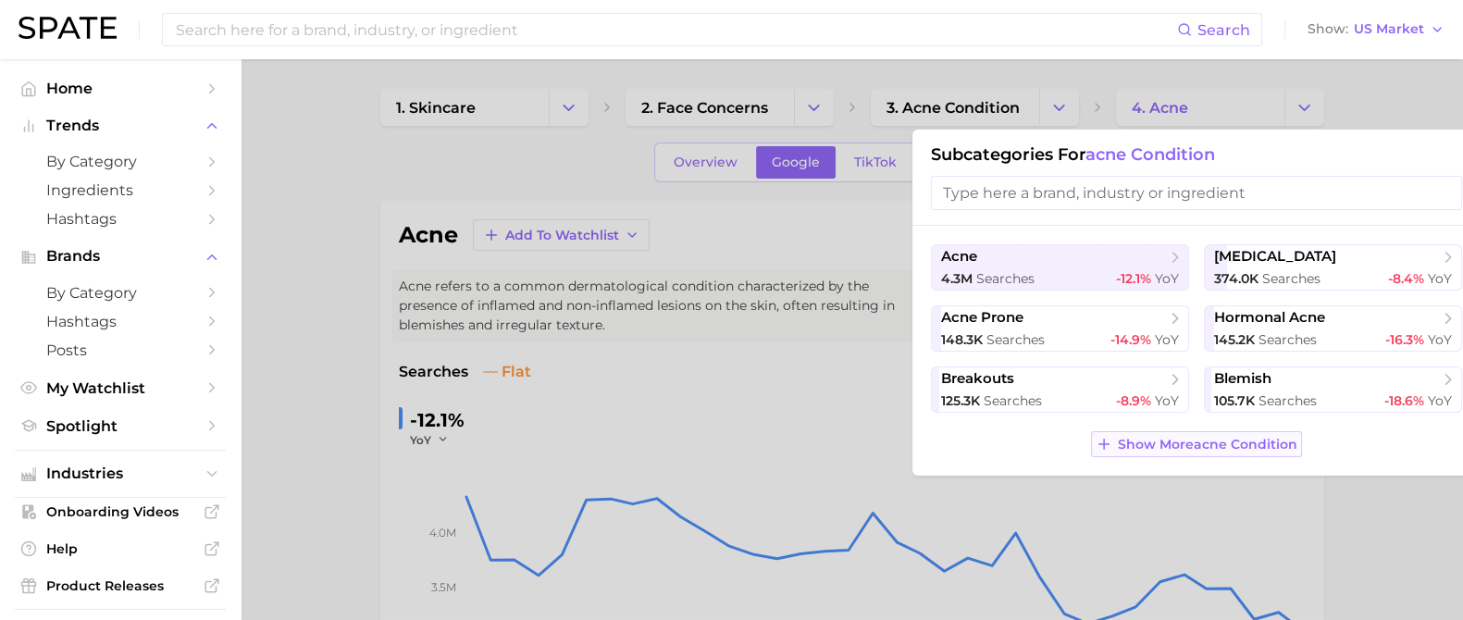  I want to click on span: Help, so click(120, 549).